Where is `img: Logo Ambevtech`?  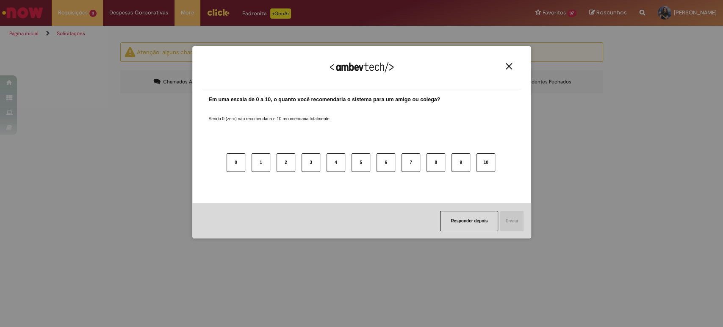 img: Logo Ambevtech is located at coordinates (362, 67).